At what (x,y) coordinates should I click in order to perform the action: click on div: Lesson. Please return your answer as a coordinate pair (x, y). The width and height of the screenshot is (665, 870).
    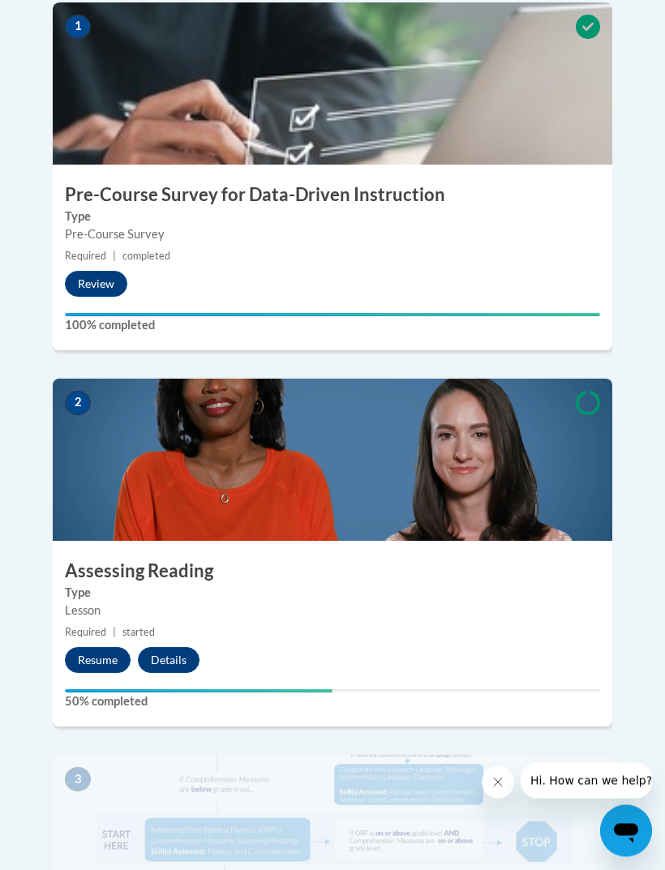
    Looking at the image, I should click on (333, 612).